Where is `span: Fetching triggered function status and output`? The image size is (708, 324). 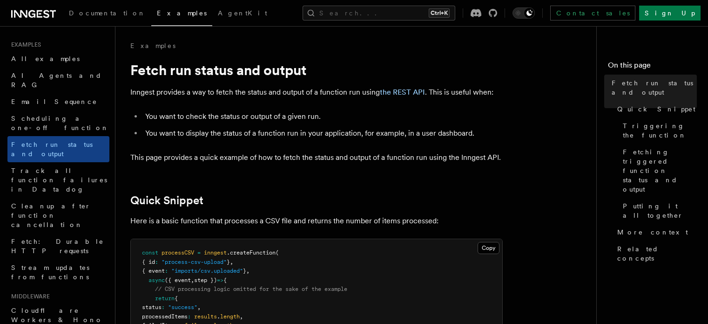
span: Fetching triggered function status and output is located at coordinates (660, 170).